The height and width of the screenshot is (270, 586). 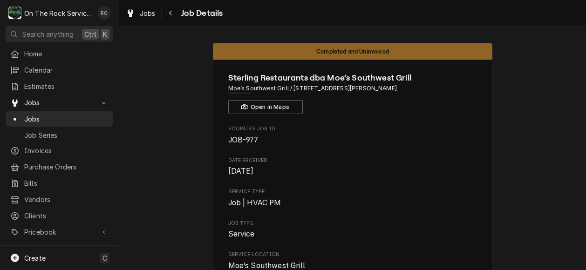 What do you see at coordinates (352, 135) in the screenshot?
I see `div: Roopairs Job ID` at bounding box center [352, 135].